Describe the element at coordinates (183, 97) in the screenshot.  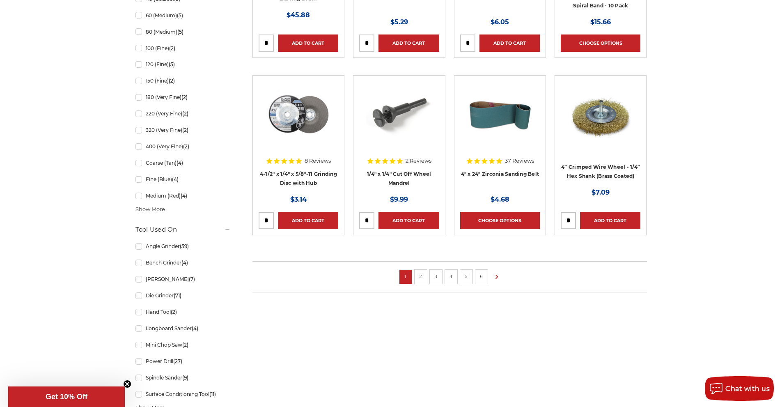
I see `a: 180 (Very Fine)` at that location.